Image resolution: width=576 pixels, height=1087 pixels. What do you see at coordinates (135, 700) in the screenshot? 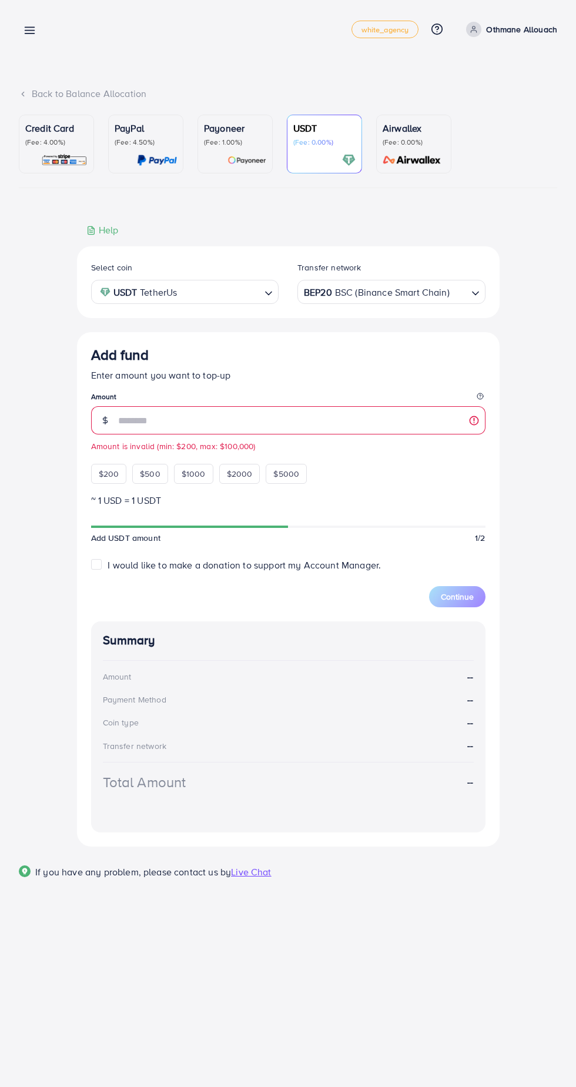
I see `div: Payment Method` at bounding box center [135, 700].